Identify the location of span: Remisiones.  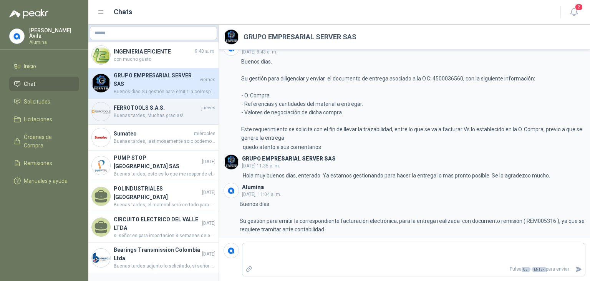
(38, 163).